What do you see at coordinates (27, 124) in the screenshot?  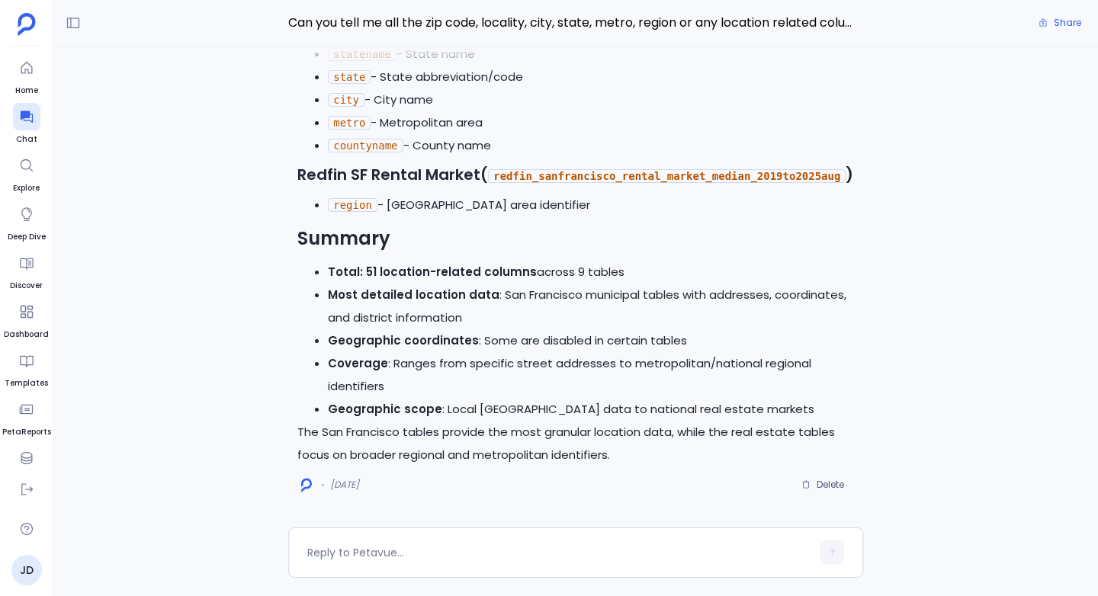 I see `a: Chat` at bounding box center [27, 124].